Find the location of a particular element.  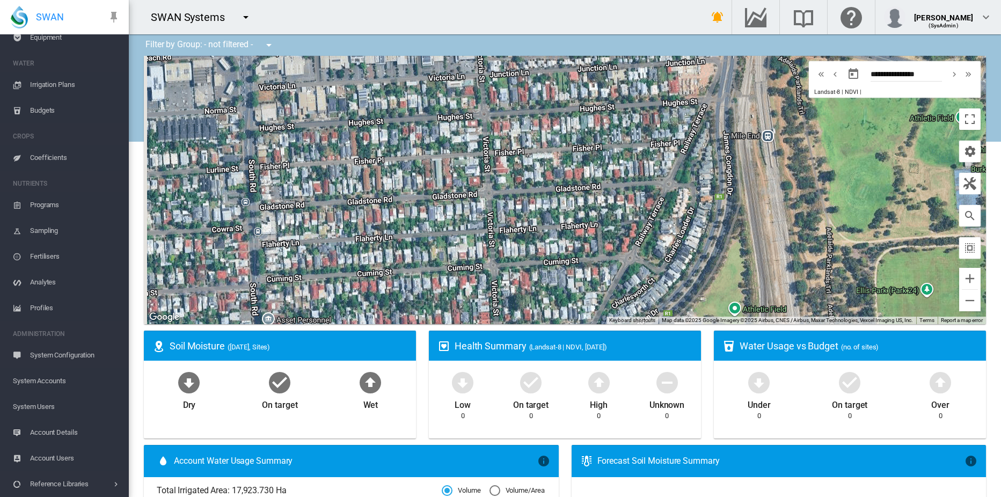

img: profile.jpg is located at coordinates (894, 17).